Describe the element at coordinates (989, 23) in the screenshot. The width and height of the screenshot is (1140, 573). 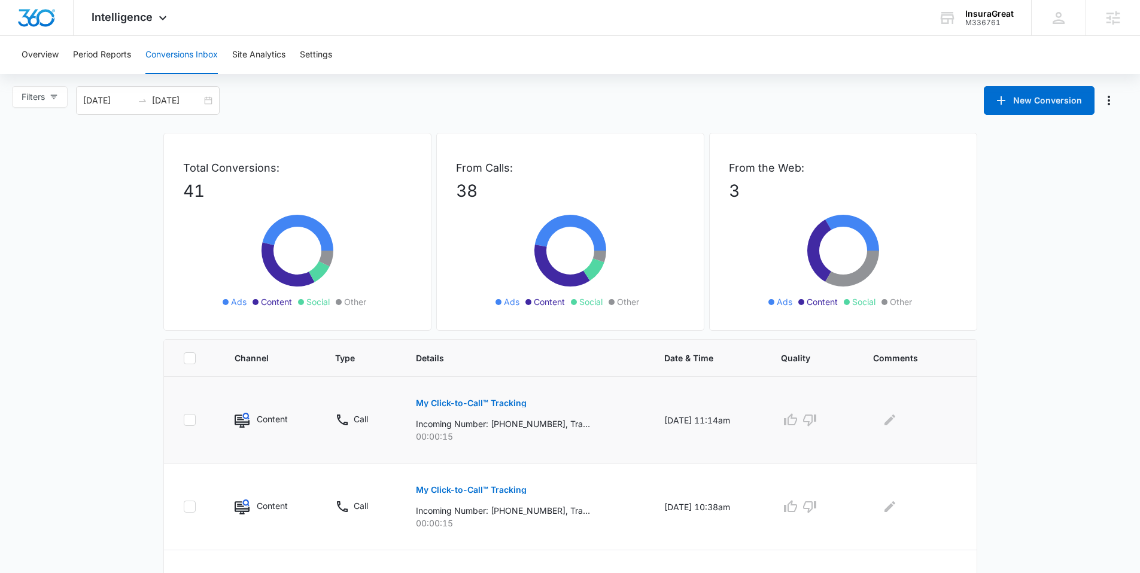
I see `div: account id` at that location.